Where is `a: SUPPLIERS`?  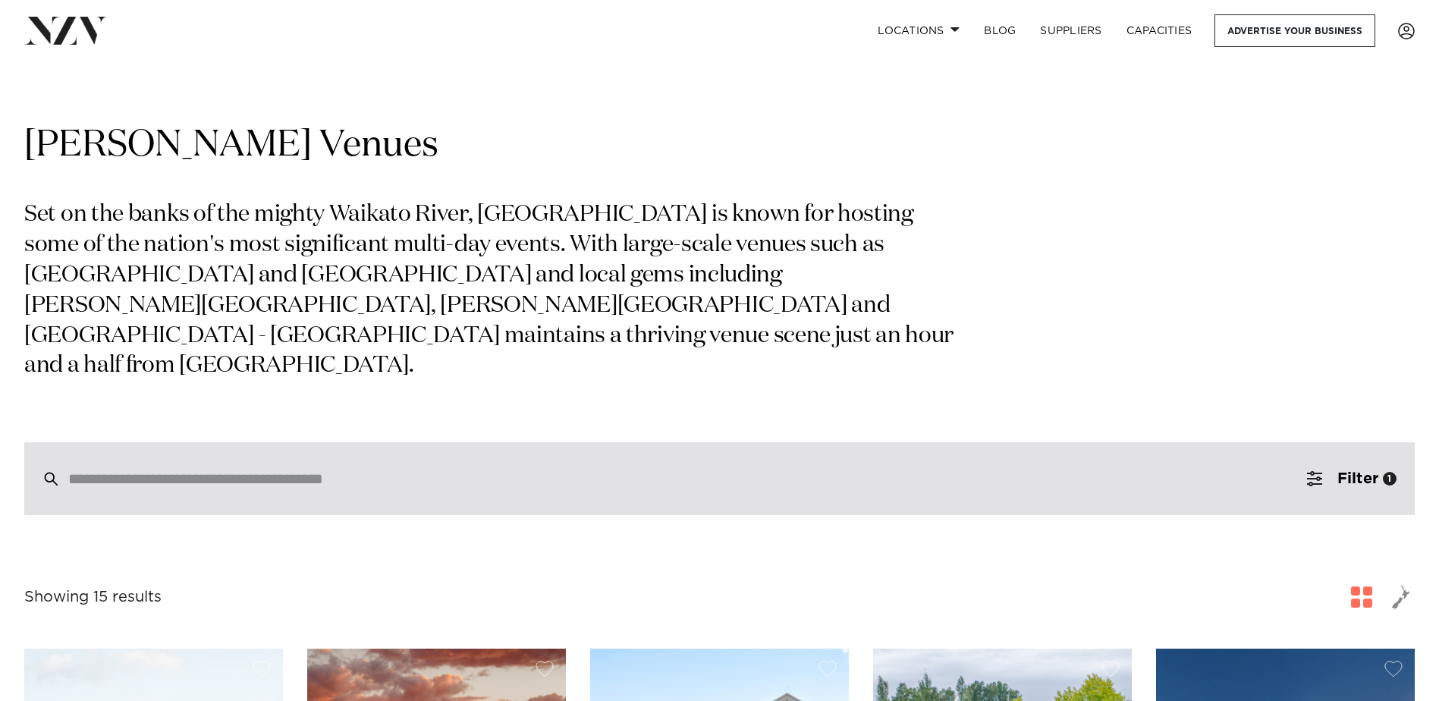
a: SUPPLIERS is located at coordinates (1070, 30).